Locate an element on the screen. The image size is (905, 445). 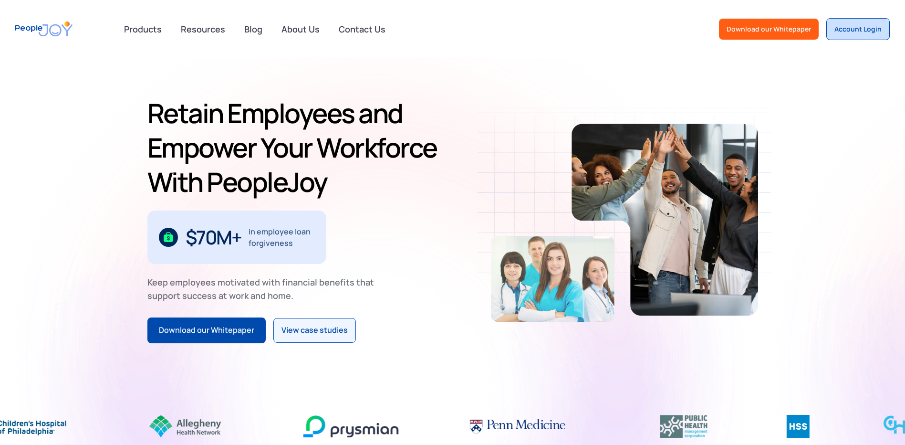
a: View case studies is located at coordinates (314, 330).